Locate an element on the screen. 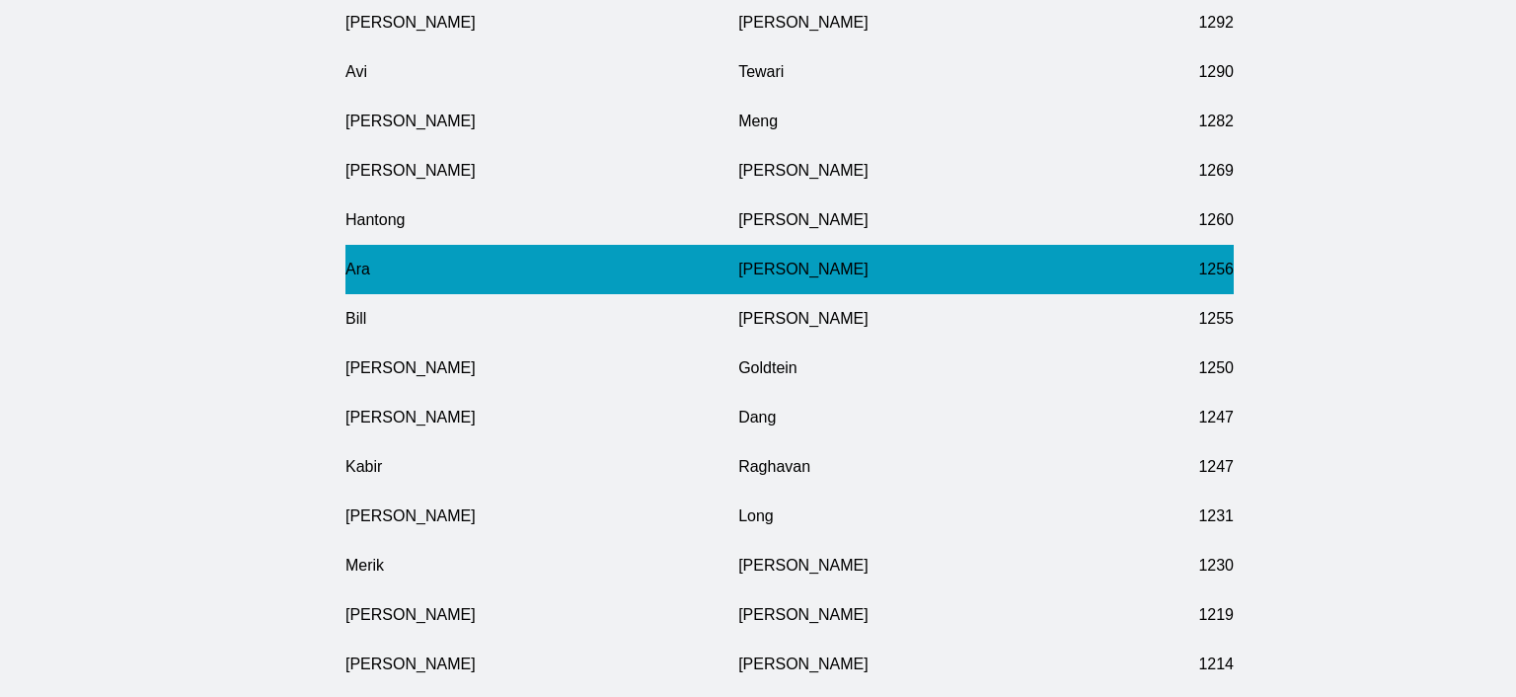  td: 1230 is located at coordinates (1182, 565).